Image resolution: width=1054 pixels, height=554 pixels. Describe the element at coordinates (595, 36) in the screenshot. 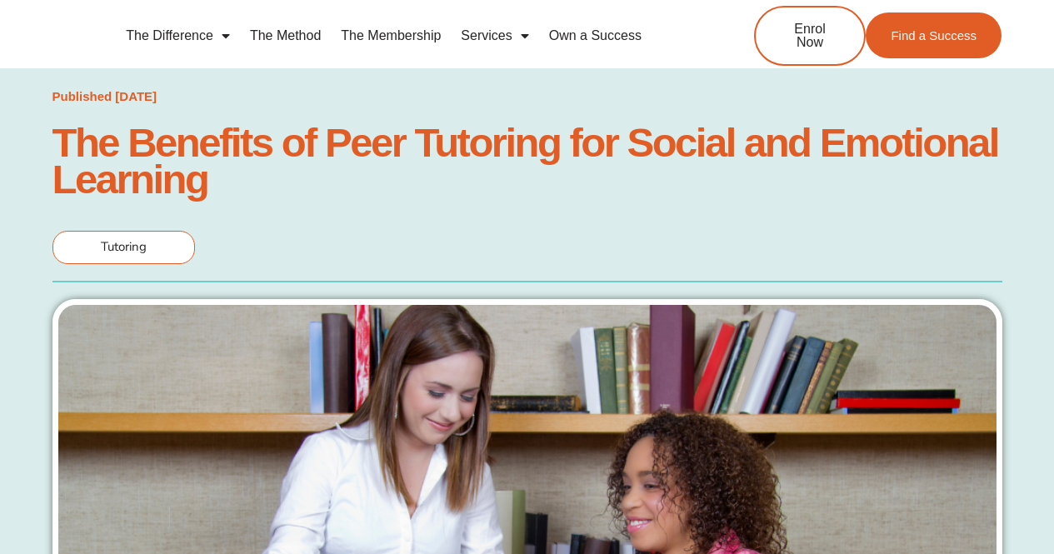

I see `a: Own a Success` at that location.